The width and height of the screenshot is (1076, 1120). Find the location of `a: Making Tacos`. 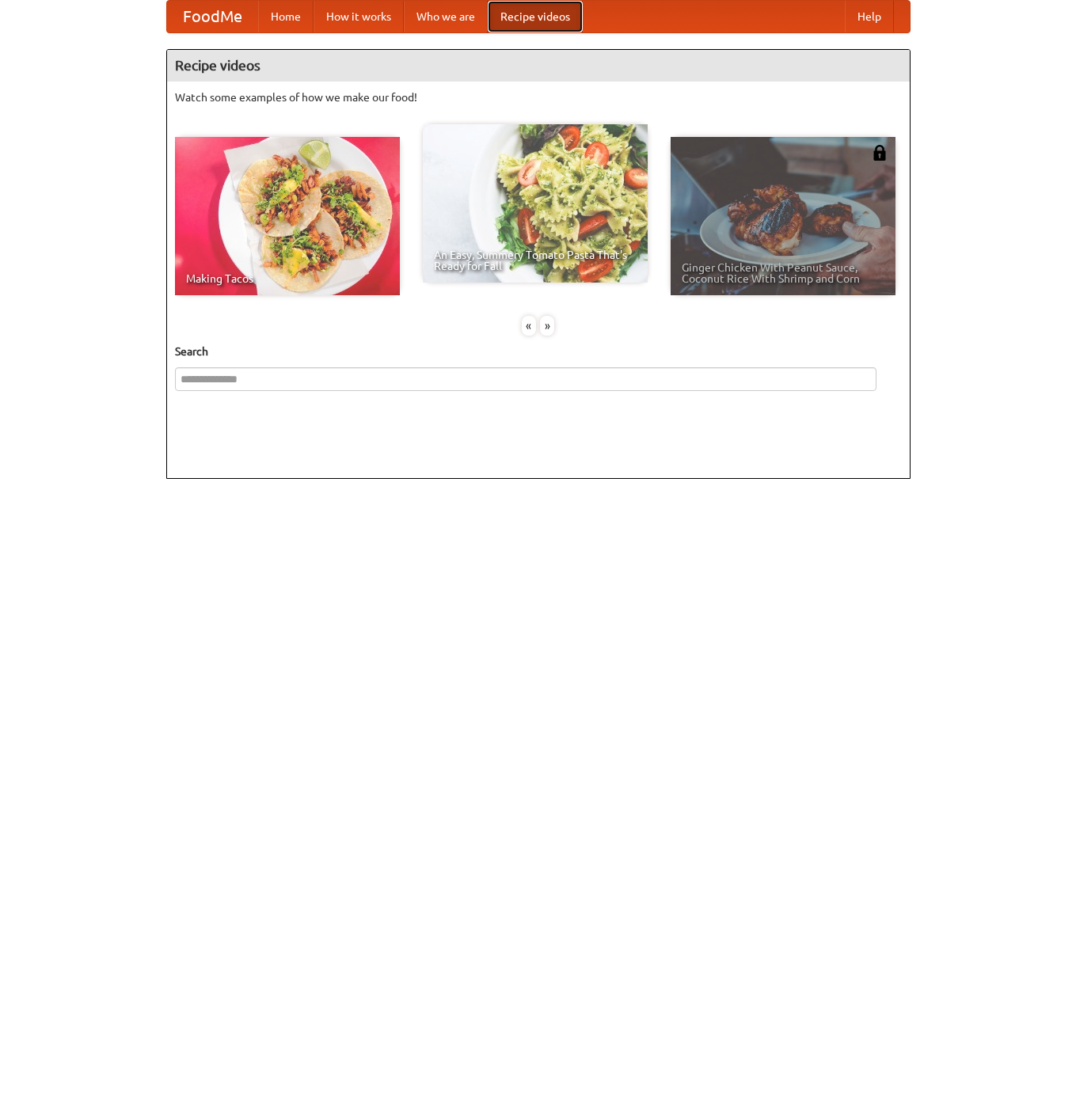

a: Making Tacos is located at coordinates (288, 216).